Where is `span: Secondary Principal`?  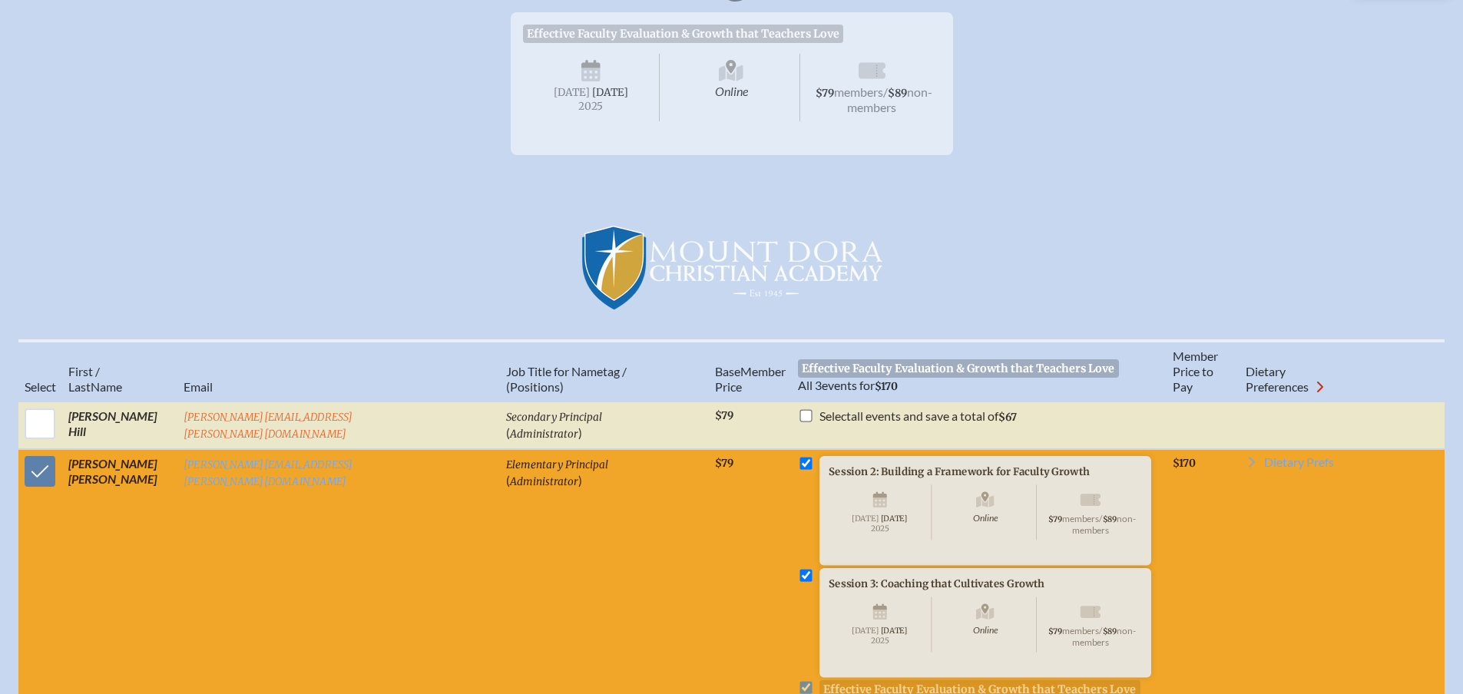 span: Secondary Principal is located at coordinates (554, 417).